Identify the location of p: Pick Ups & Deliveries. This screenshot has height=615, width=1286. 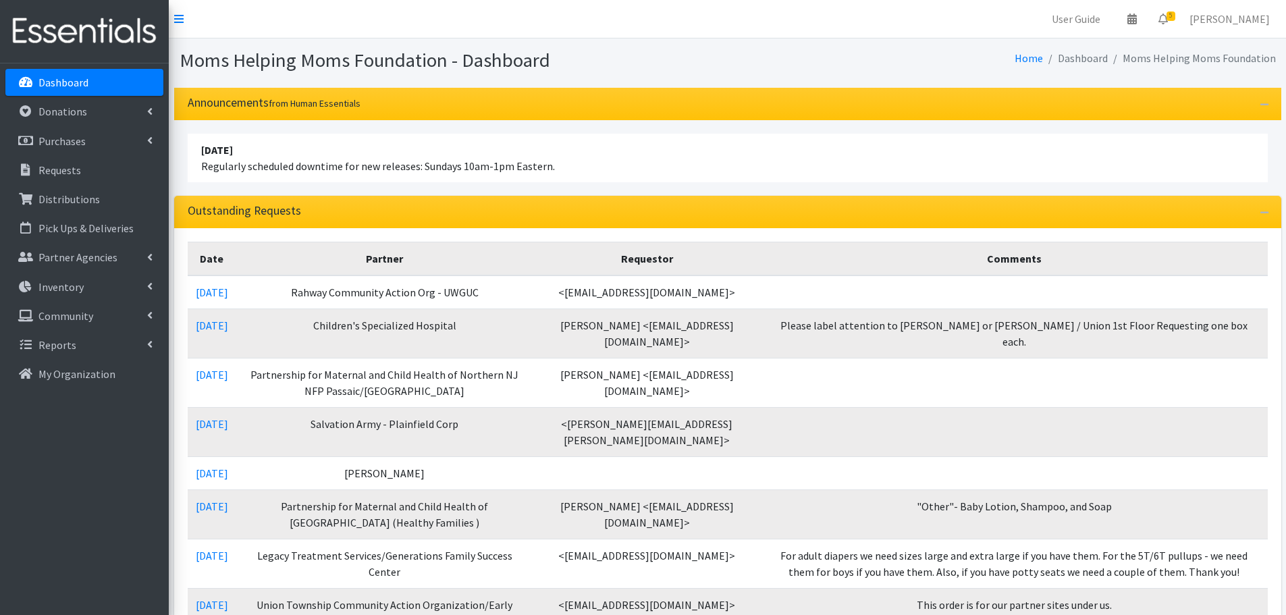
(86, 228).